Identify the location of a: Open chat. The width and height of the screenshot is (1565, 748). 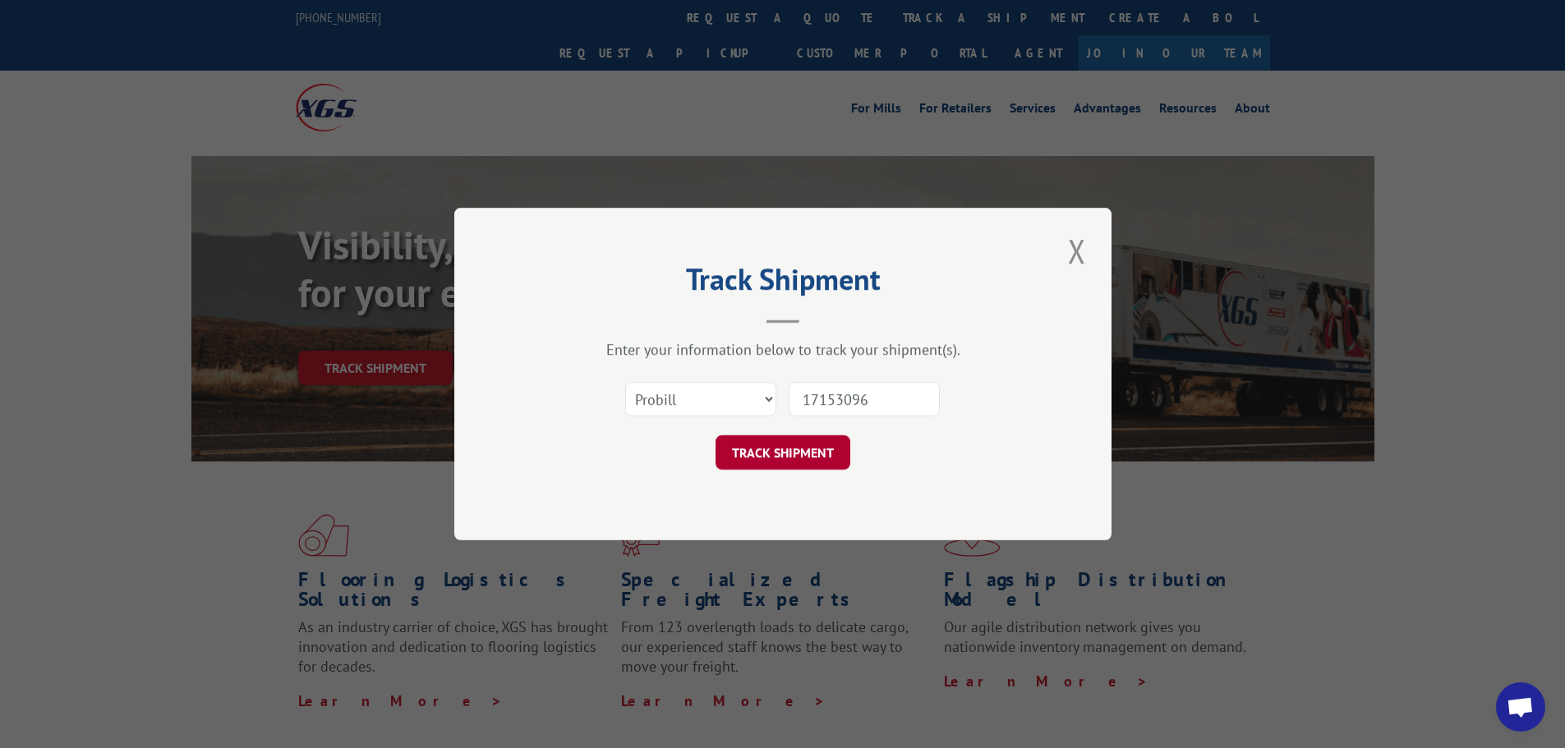
(1520, 707).